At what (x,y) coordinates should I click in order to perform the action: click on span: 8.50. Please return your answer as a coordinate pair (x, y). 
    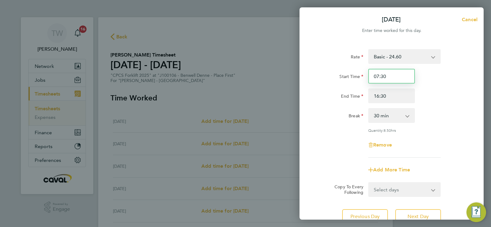
    Looking at the image, I should click on (387, 130).